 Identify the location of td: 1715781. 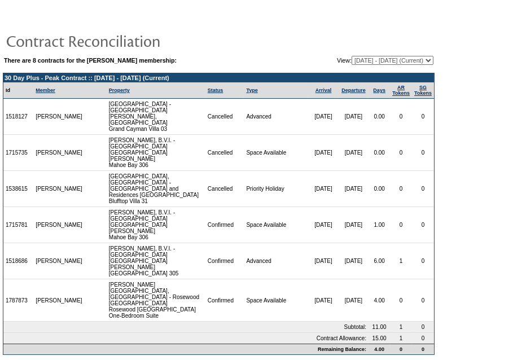
(18, 225).